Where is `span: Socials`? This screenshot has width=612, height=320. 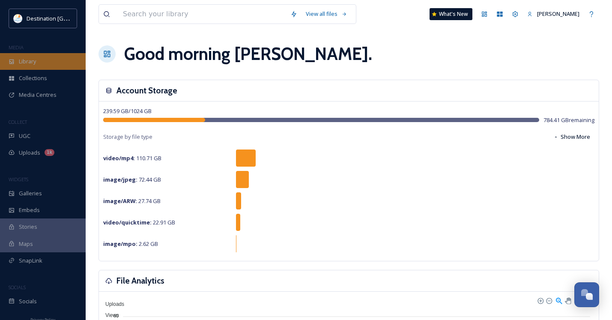
span: Socials is located at coordinates (28, 301).